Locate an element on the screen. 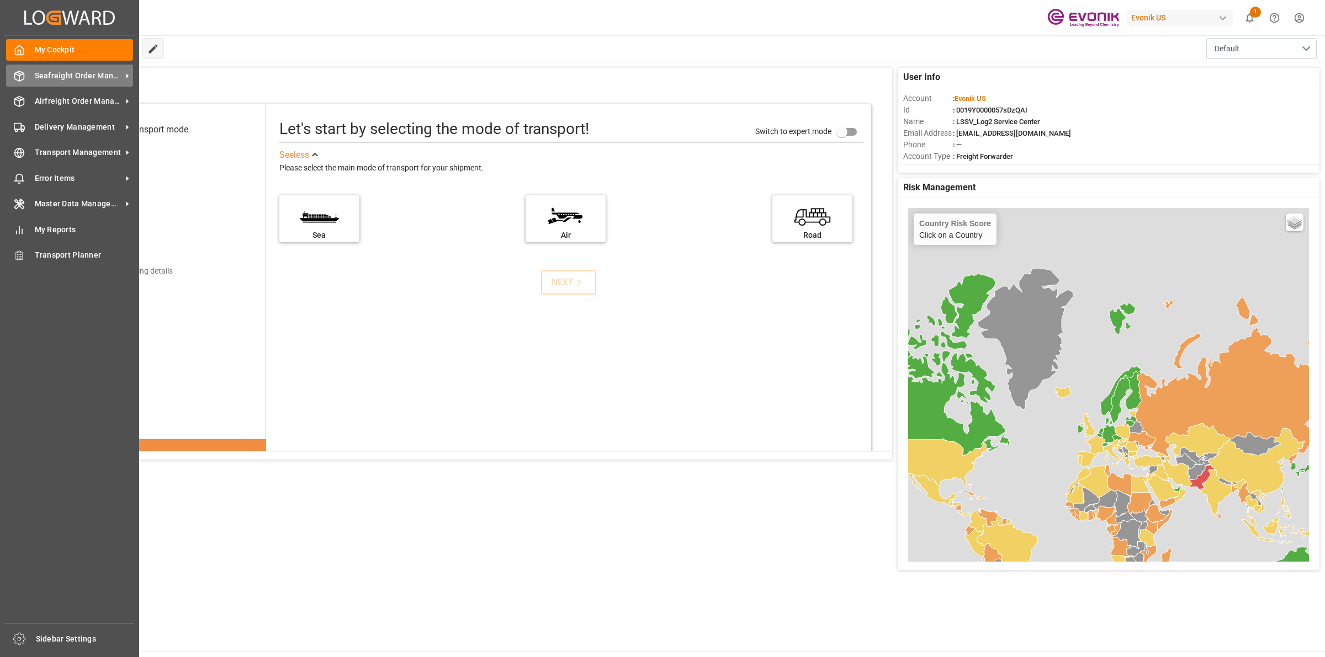 This screenshot has width=1325, height=657. span: Phone is located at coordinates (928, 145).